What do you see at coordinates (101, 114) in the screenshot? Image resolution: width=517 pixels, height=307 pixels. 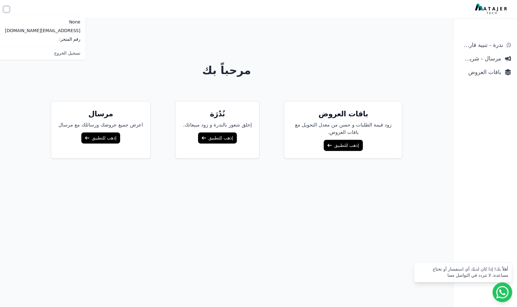 I see `h5: مرسال` at bounding box center [101, 114].